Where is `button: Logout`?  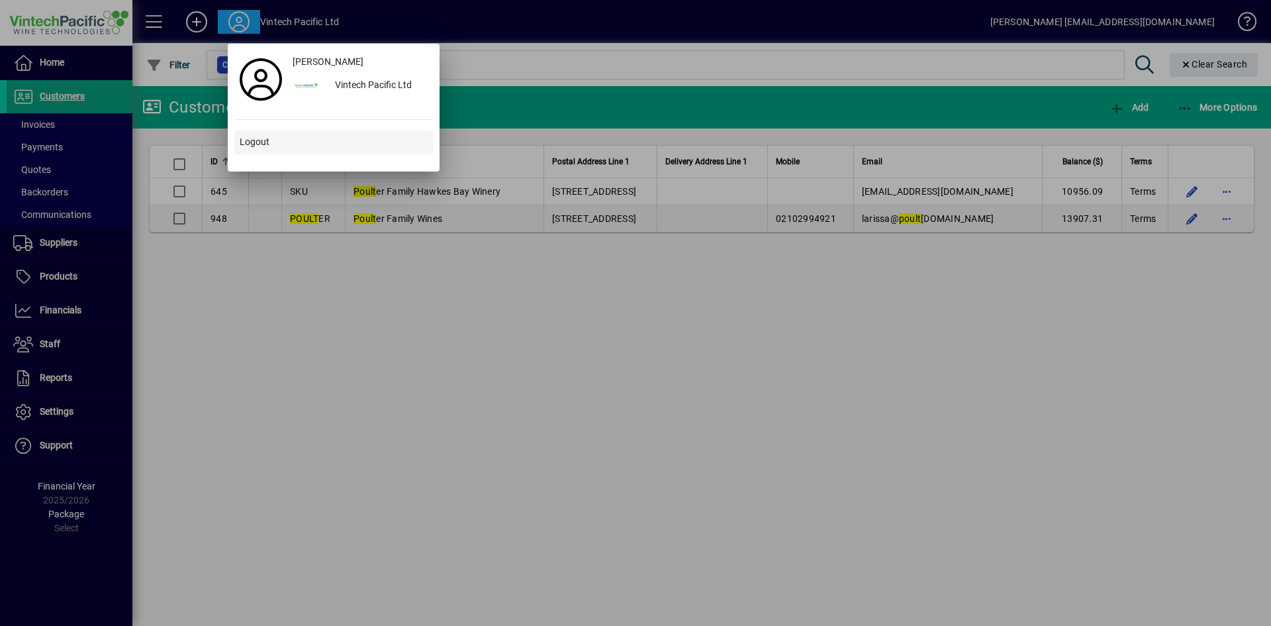 button: Logout is located at coordinates (334, 142).